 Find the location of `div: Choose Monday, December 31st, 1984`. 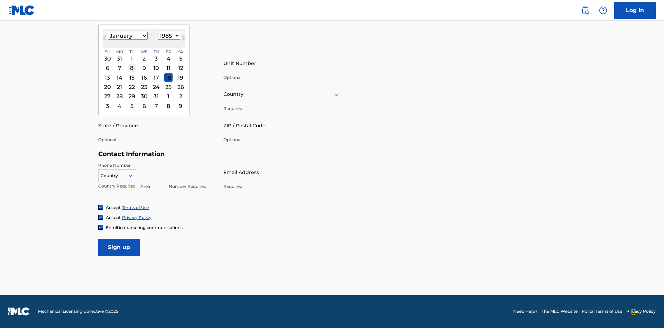

div: Choose Monday, December 31st, 1984 is located at coordinates (120, 58).